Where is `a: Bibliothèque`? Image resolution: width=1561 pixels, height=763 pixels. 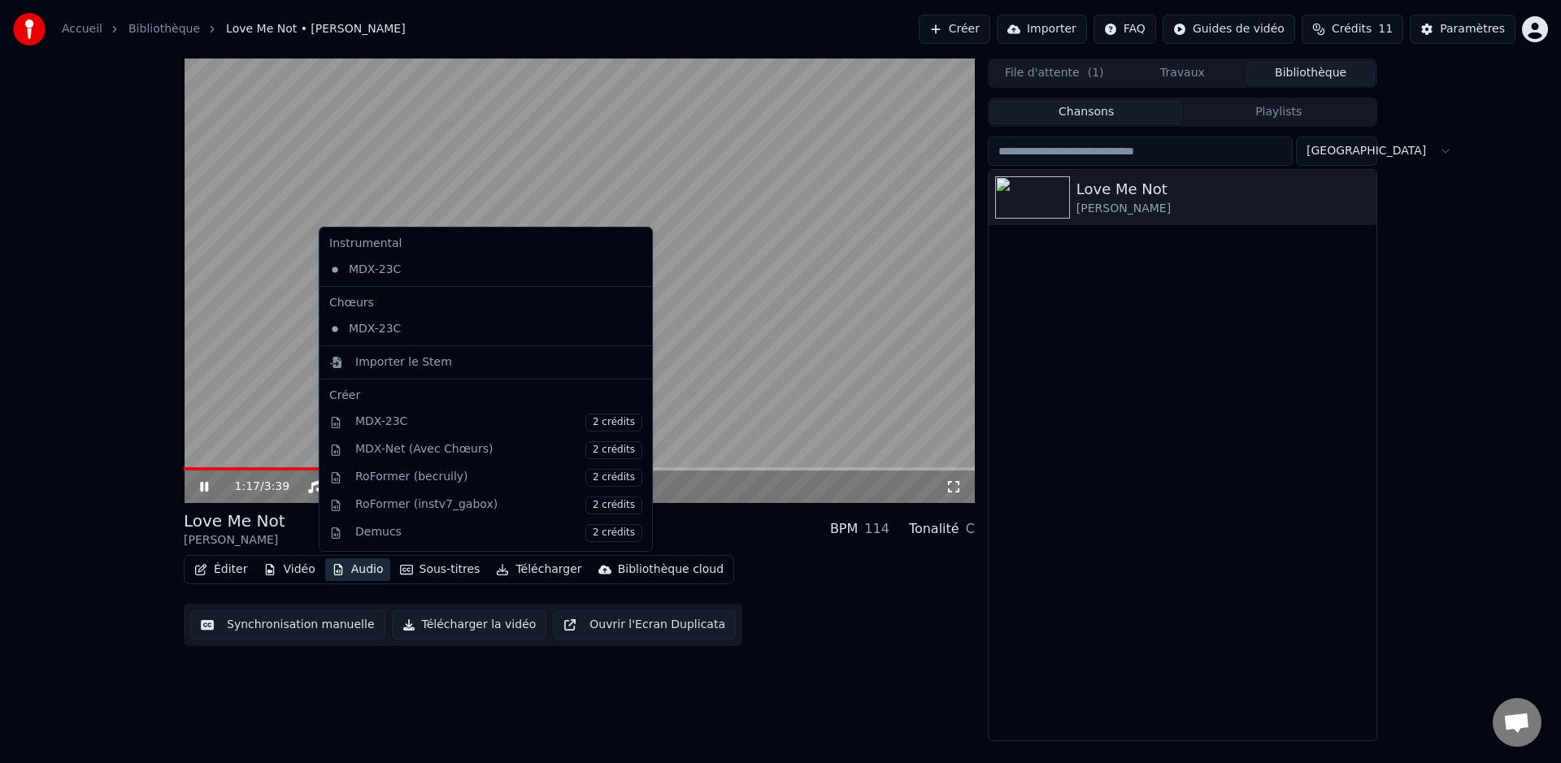 a: Bibliothèque is located at coordinates (164, 29).